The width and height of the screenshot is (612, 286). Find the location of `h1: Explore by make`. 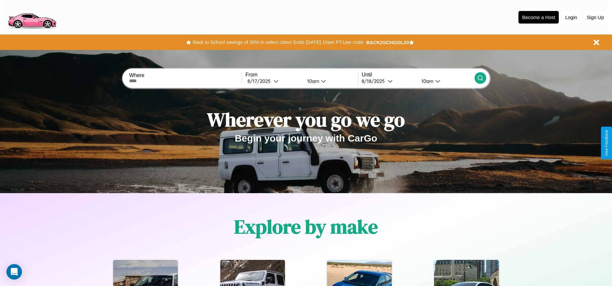

h1: Explore by make is located at coordinates (306, 227).